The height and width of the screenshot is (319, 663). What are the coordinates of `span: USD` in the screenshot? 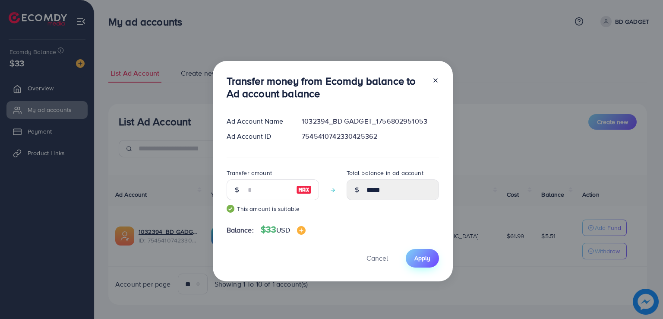 It's located at (283, 230).